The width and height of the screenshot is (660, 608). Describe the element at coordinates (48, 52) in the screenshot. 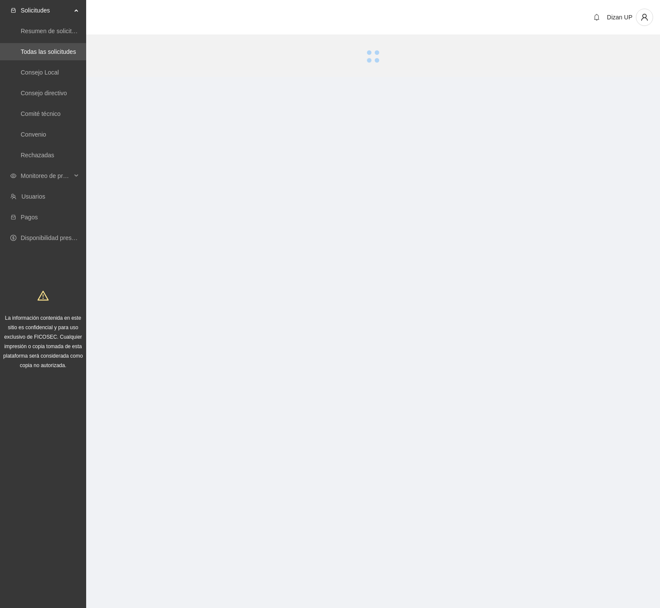

I see `a: Todas las solicitudes` at that location.